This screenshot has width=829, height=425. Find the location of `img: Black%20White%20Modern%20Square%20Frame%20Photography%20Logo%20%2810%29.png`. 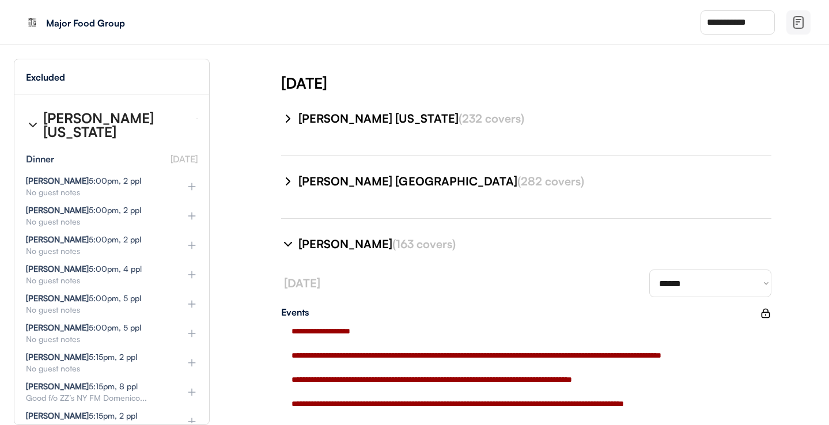

img: Black%20White%20Modern%20Square%20Frame%20Photography%20Logo%20%2810%29.png is located at coordinates (32, 22).